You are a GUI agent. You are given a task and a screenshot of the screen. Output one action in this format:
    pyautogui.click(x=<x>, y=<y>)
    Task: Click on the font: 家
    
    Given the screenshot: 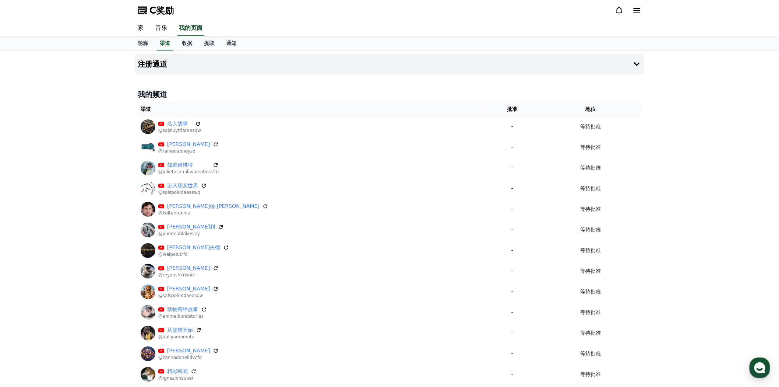 What is the action you would take?
    pyautogui.click(x=141, y=28)
    